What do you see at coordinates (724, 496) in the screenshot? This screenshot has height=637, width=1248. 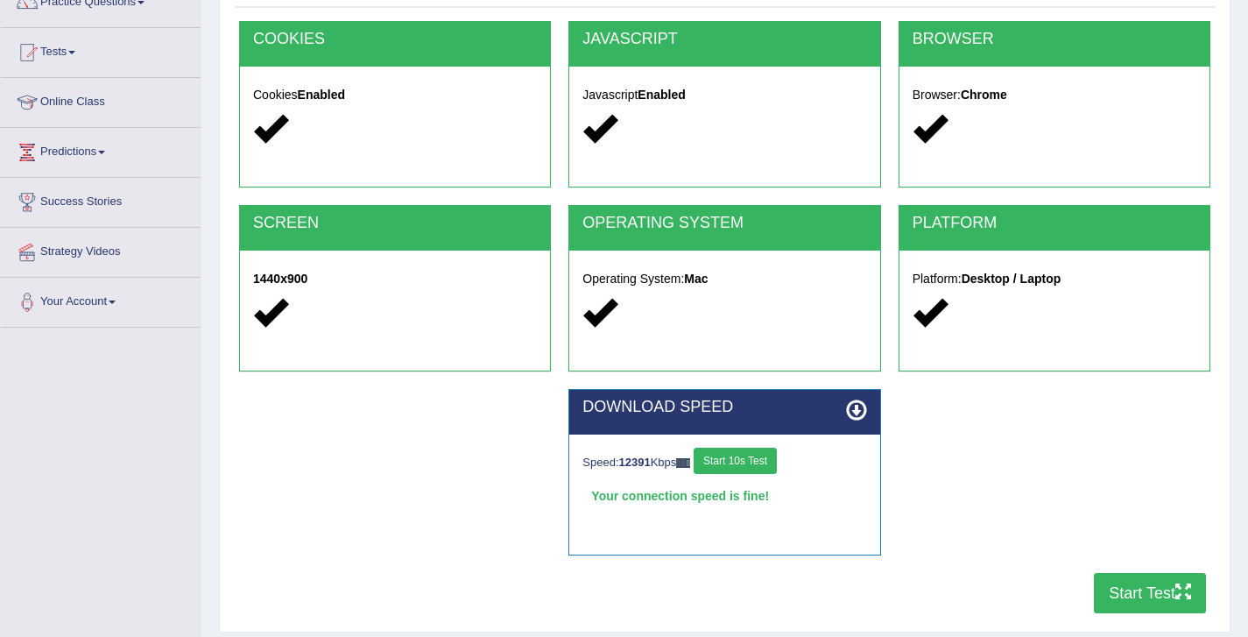 I see `div: Your connection speed is fine!` at bounding box center [724, 496].